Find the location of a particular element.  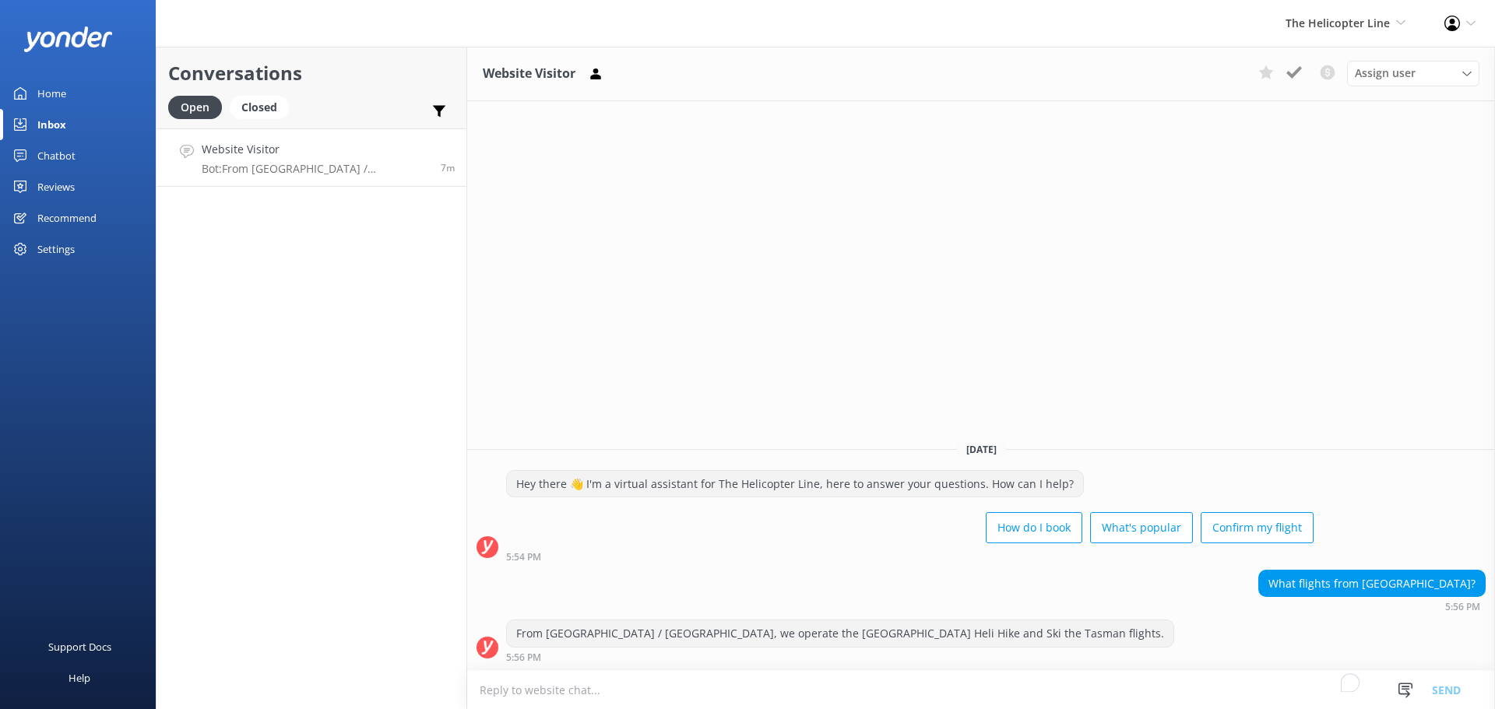

button: Confirm my flight is located at coordinates (1257, 528).